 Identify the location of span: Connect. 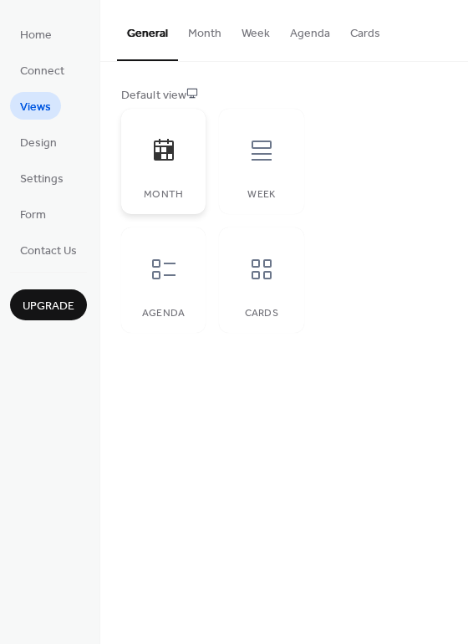
(42, 71).